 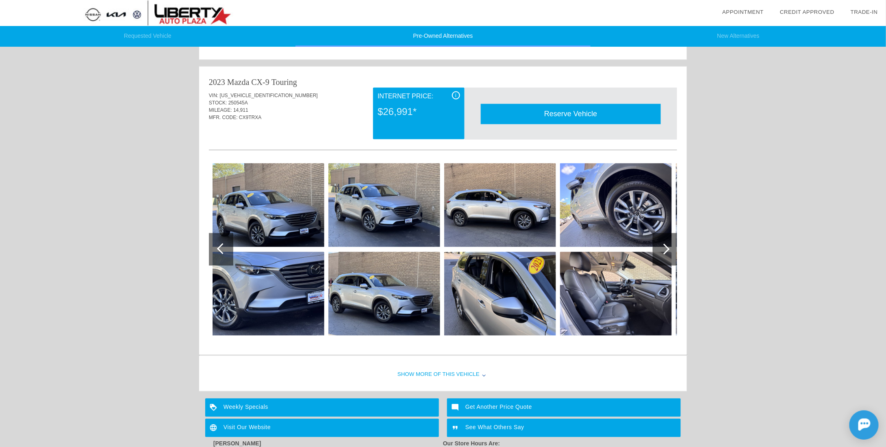 I want to click on div: Reserve Vehicle, so click(x=570, y=114).